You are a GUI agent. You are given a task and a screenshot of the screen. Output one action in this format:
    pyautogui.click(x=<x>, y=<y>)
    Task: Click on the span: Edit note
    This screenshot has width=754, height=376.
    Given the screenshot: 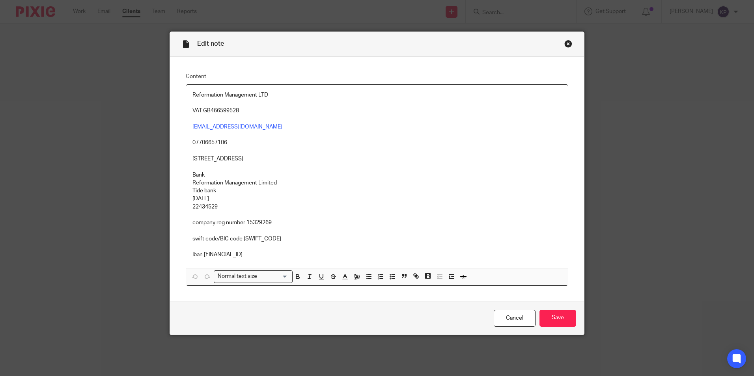 What is the action you would take?
    pyautogui.click(x=211, y=44)
    